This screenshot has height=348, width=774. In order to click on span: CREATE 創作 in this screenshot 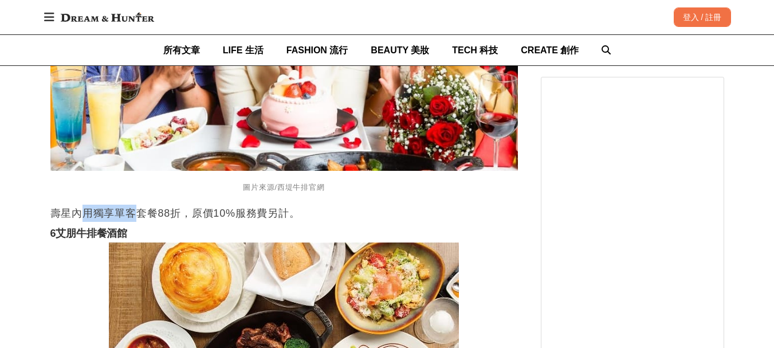, I will do `click(549, 50)`.